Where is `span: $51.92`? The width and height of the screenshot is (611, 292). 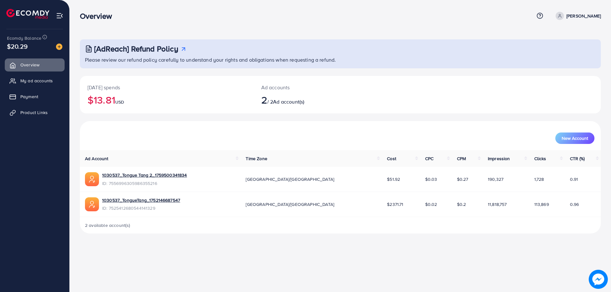 span: $51.92 is located at coordinates (393, 180).